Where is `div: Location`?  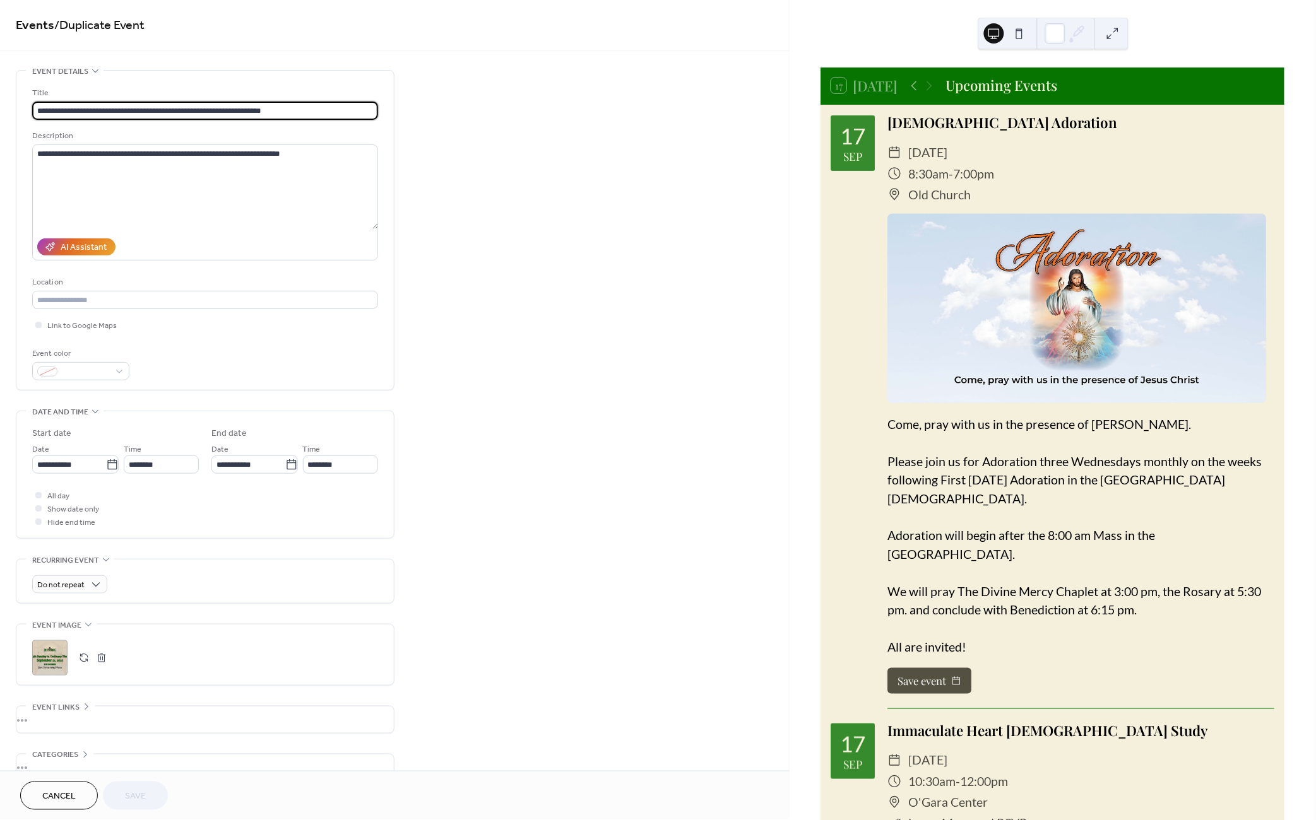
div: Location is located at coordinates (204, 282).